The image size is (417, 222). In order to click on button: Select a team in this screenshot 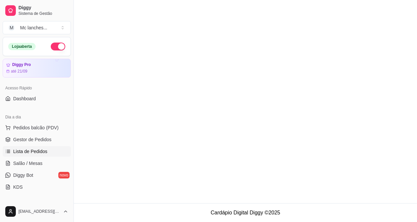, I will do `click(37, 28)`.